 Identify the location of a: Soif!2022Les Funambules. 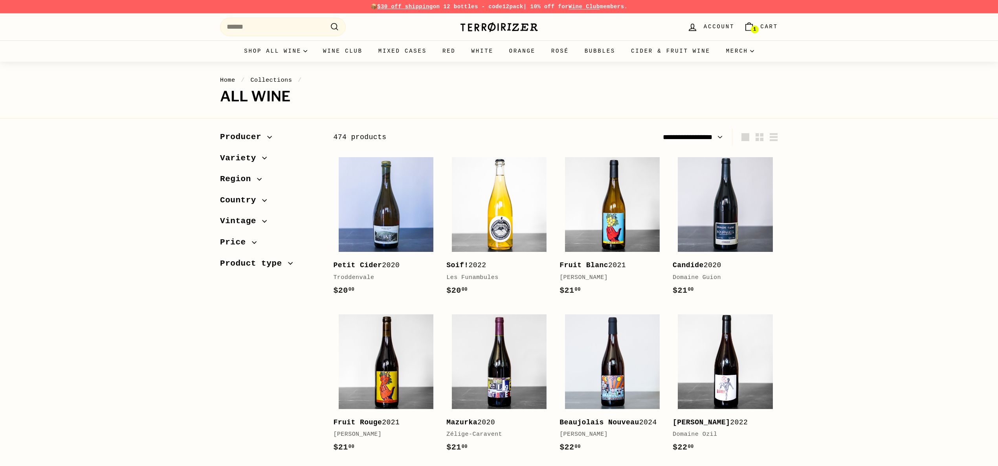
(499, 228).